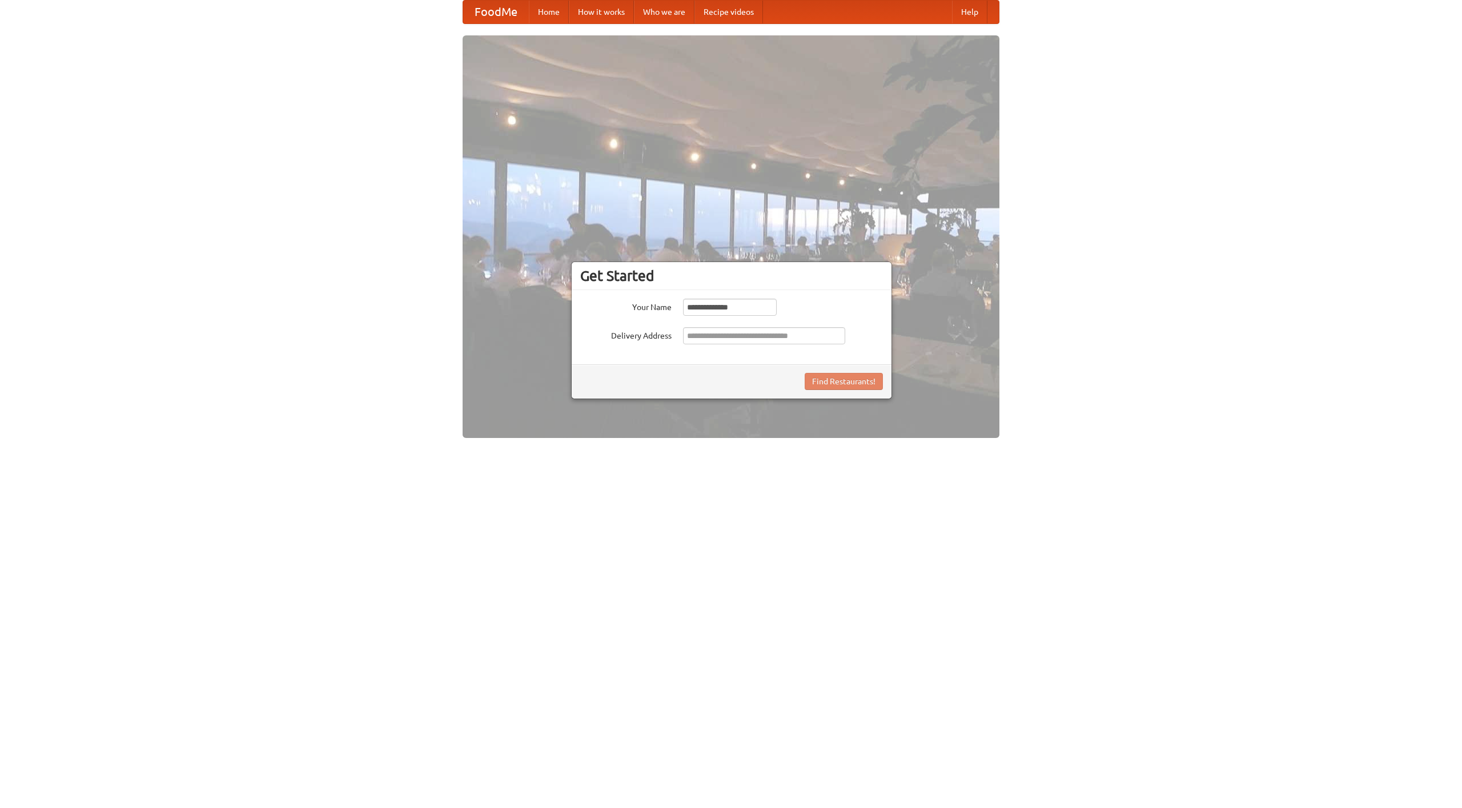  I want to click on a: Who we are, so click(664, 12).